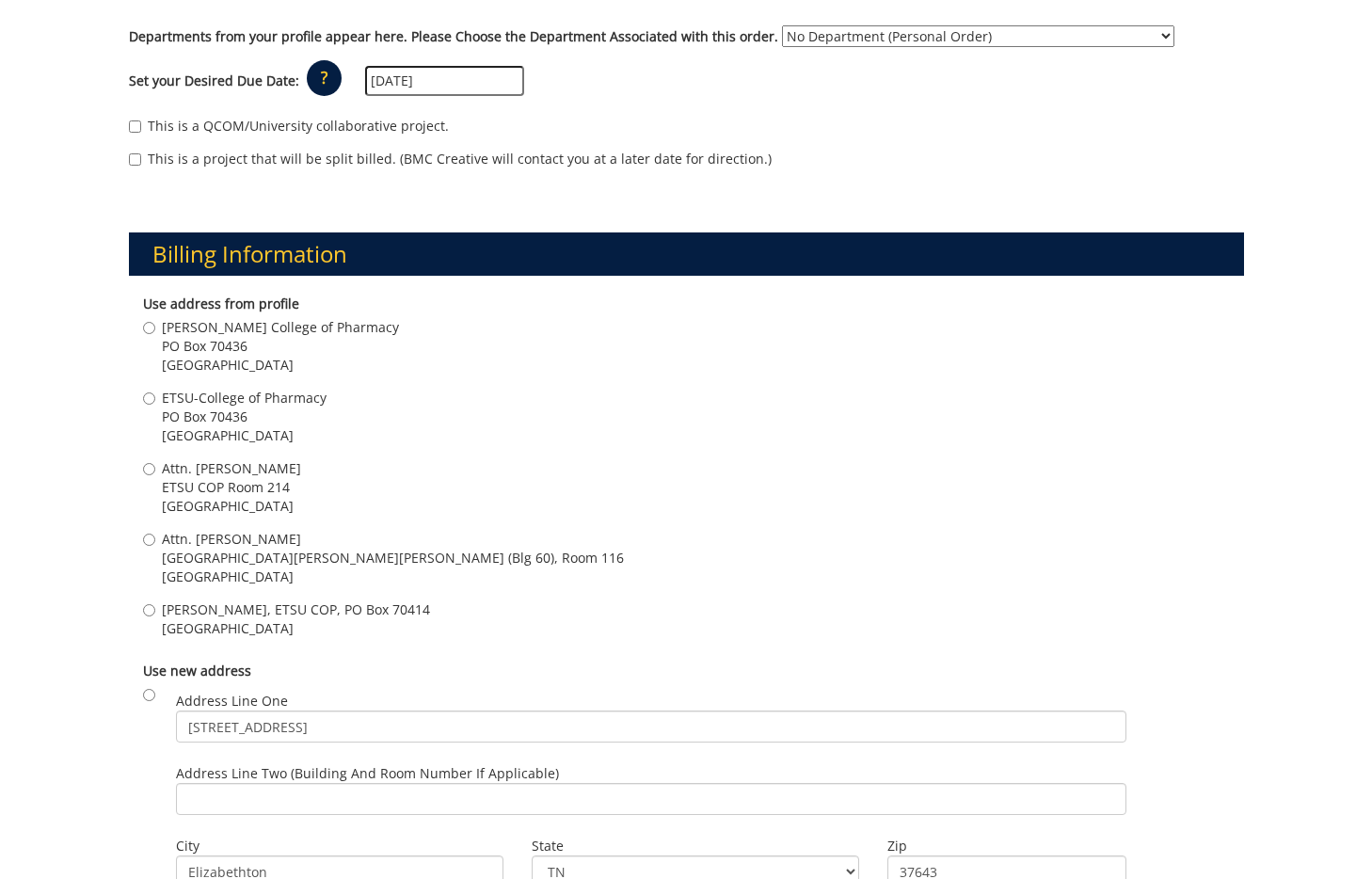 The image size is (1372, 879). I want to click on input: MM/DD/YYYY, so click(445, 81).